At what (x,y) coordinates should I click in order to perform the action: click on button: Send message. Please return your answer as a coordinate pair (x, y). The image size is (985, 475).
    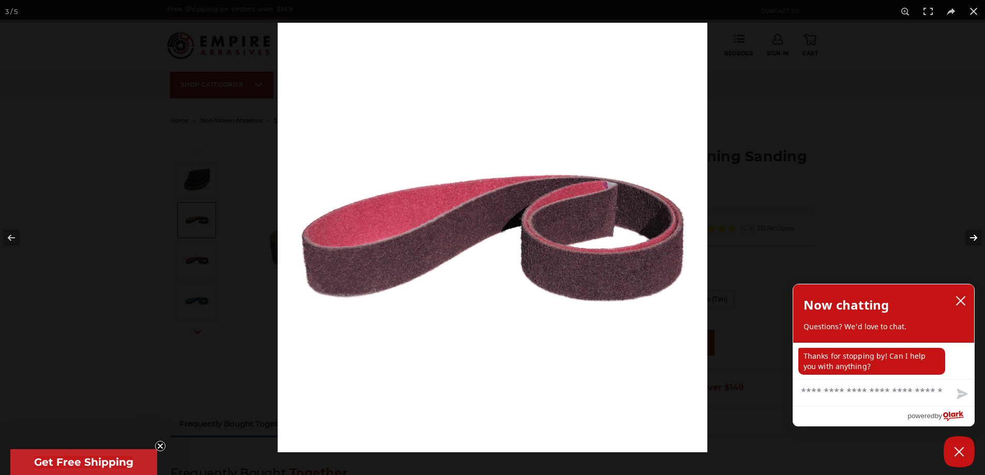
    Looking at the image, I should click on (961, 395).